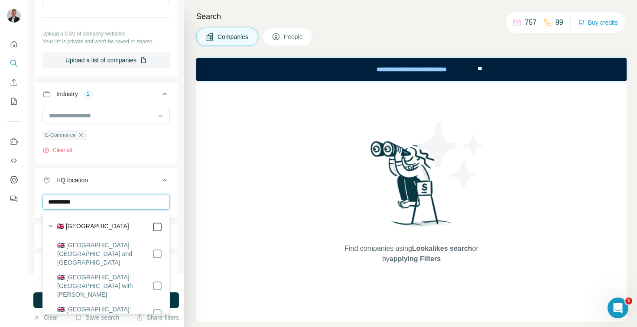 The height and width of the screenshot is (327, 637). I want to click on span: Find companies using or by, so click(411, 254).